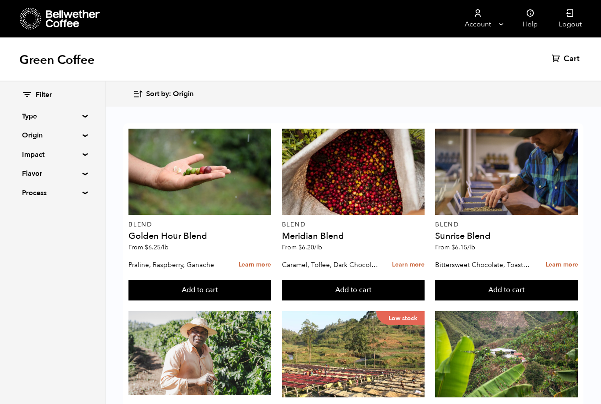 The height and width of the screenshot is (404, 601). Describe the element at coordinates (572, 59) in the screenshot. I see `span: Cart` at that location.